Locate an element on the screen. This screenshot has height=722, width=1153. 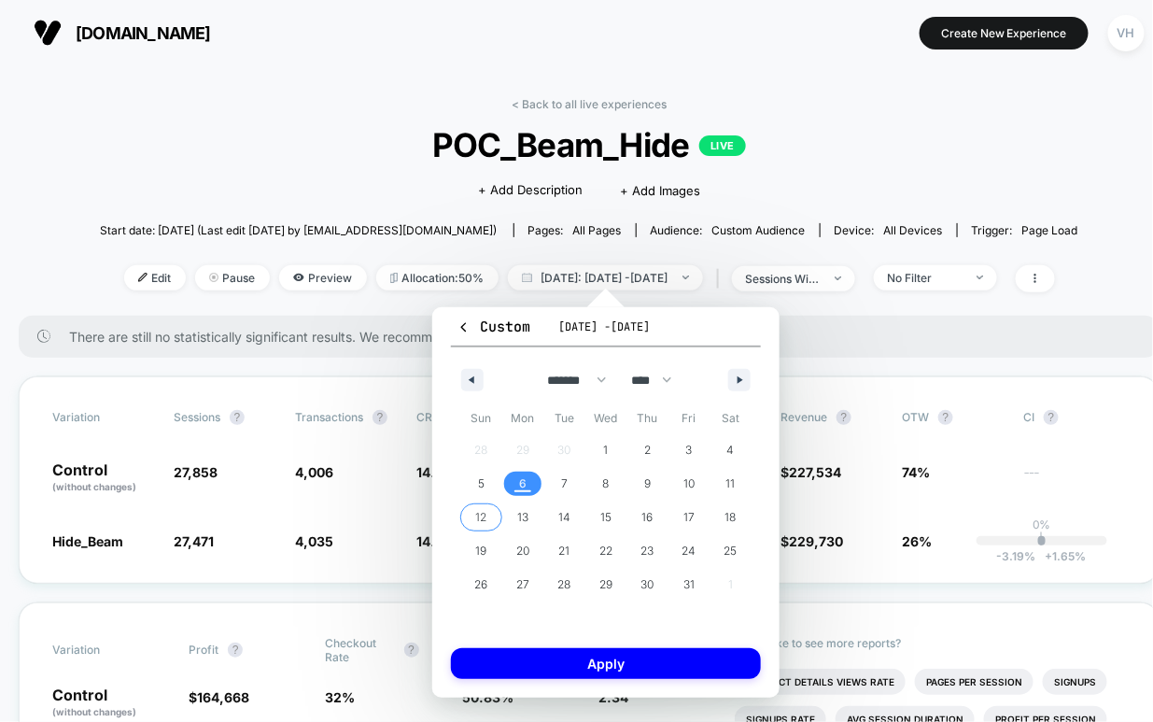
a: < Back to all live experiences is located at coordinates (589, 104).